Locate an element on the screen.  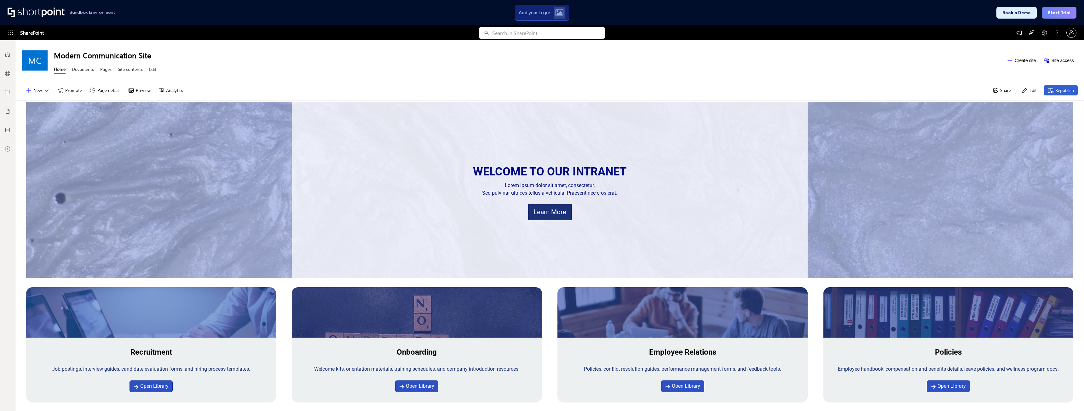
span: Add your Logo: is located at coordinates (534, 13).